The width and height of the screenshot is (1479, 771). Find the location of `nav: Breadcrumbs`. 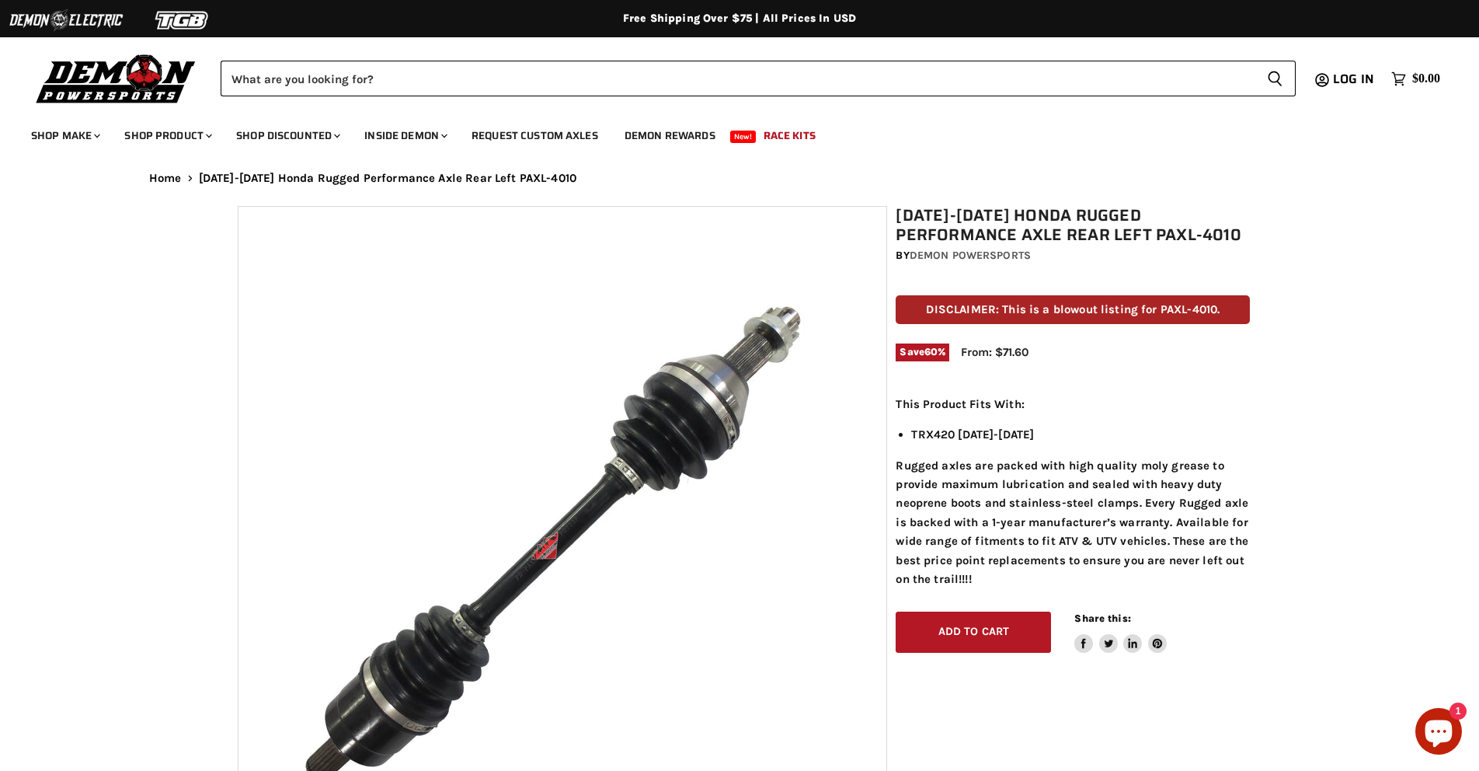

nav: Breadcrumbs is located at coordinates (739, 178).